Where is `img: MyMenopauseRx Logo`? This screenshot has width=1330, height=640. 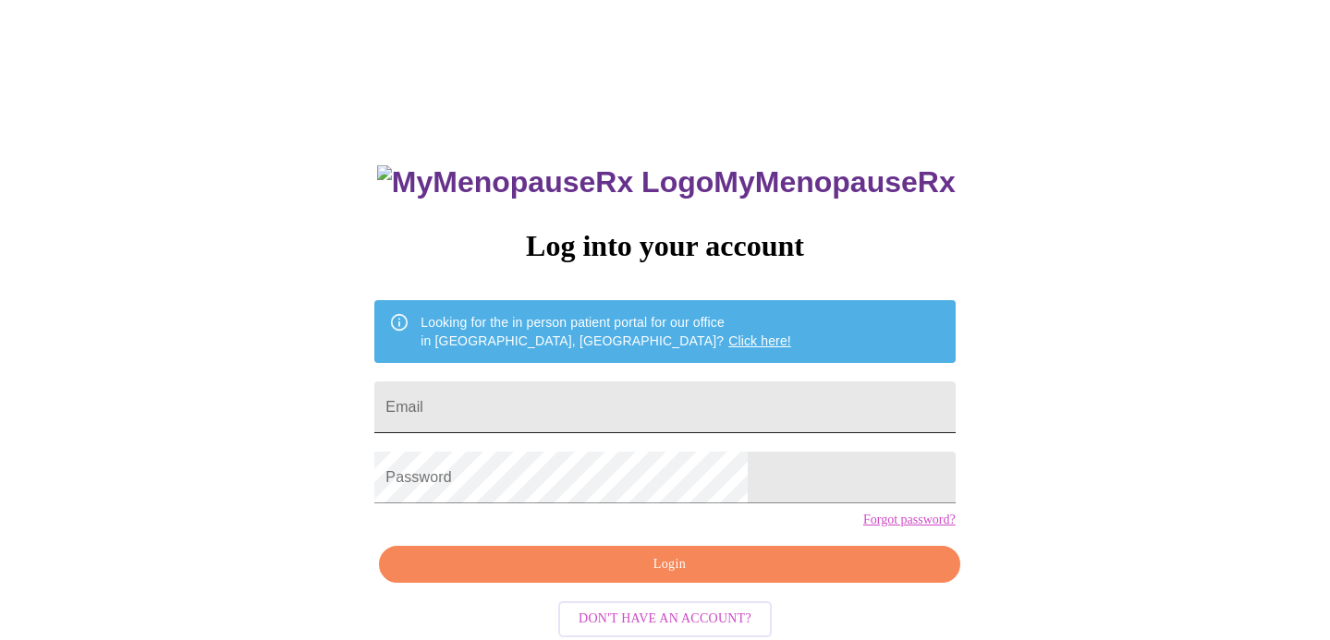
img: MyMenopauseRx Logo is located at coordinates (545, 182).